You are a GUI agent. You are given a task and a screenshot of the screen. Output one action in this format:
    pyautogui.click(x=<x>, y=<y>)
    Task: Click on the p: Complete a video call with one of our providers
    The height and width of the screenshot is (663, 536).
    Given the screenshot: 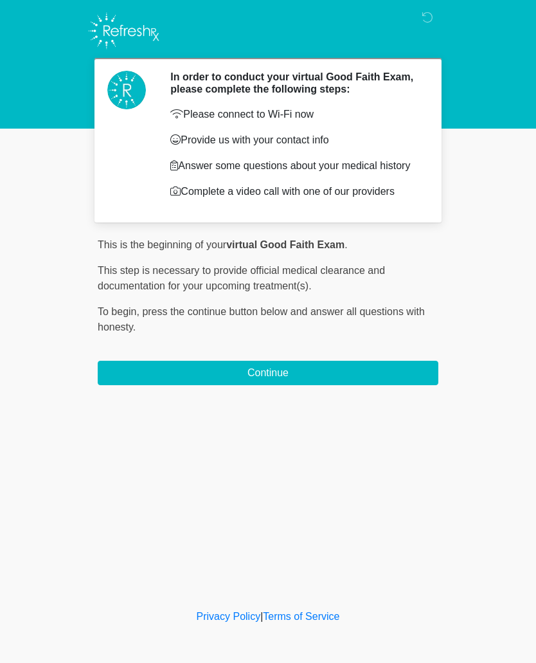 What is the action you would take?
    pyautogui.click(x=294, y=192)
    